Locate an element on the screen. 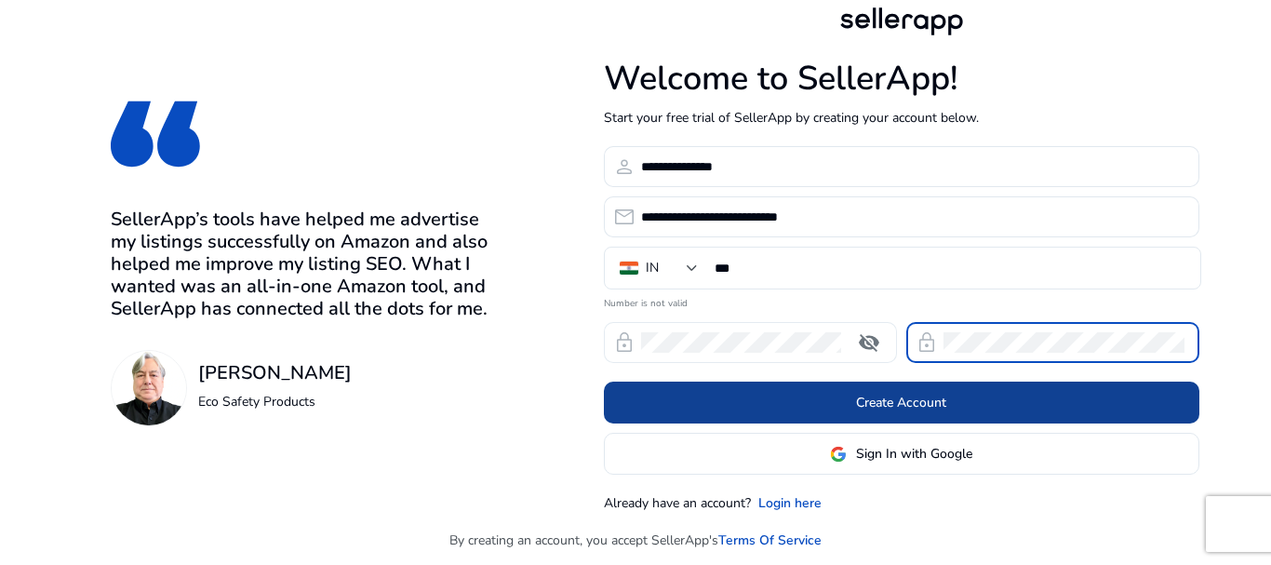 The image size is (1271, 565). a: Login here is located at coordinates (790, 502).